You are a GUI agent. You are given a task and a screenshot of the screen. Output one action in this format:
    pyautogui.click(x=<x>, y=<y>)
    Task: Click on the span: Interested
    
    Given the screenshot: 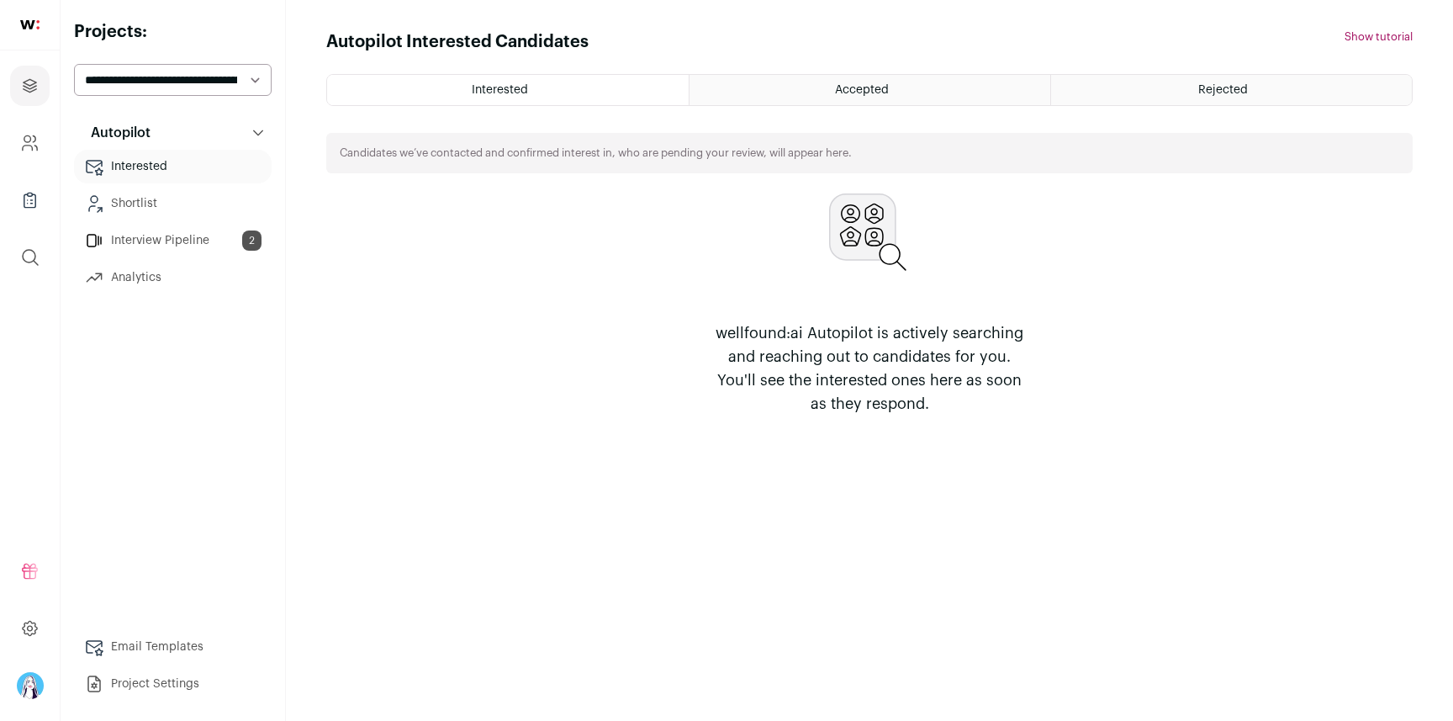 What is the action you would take?
    pyautogui.click(x=499, y=90)
    